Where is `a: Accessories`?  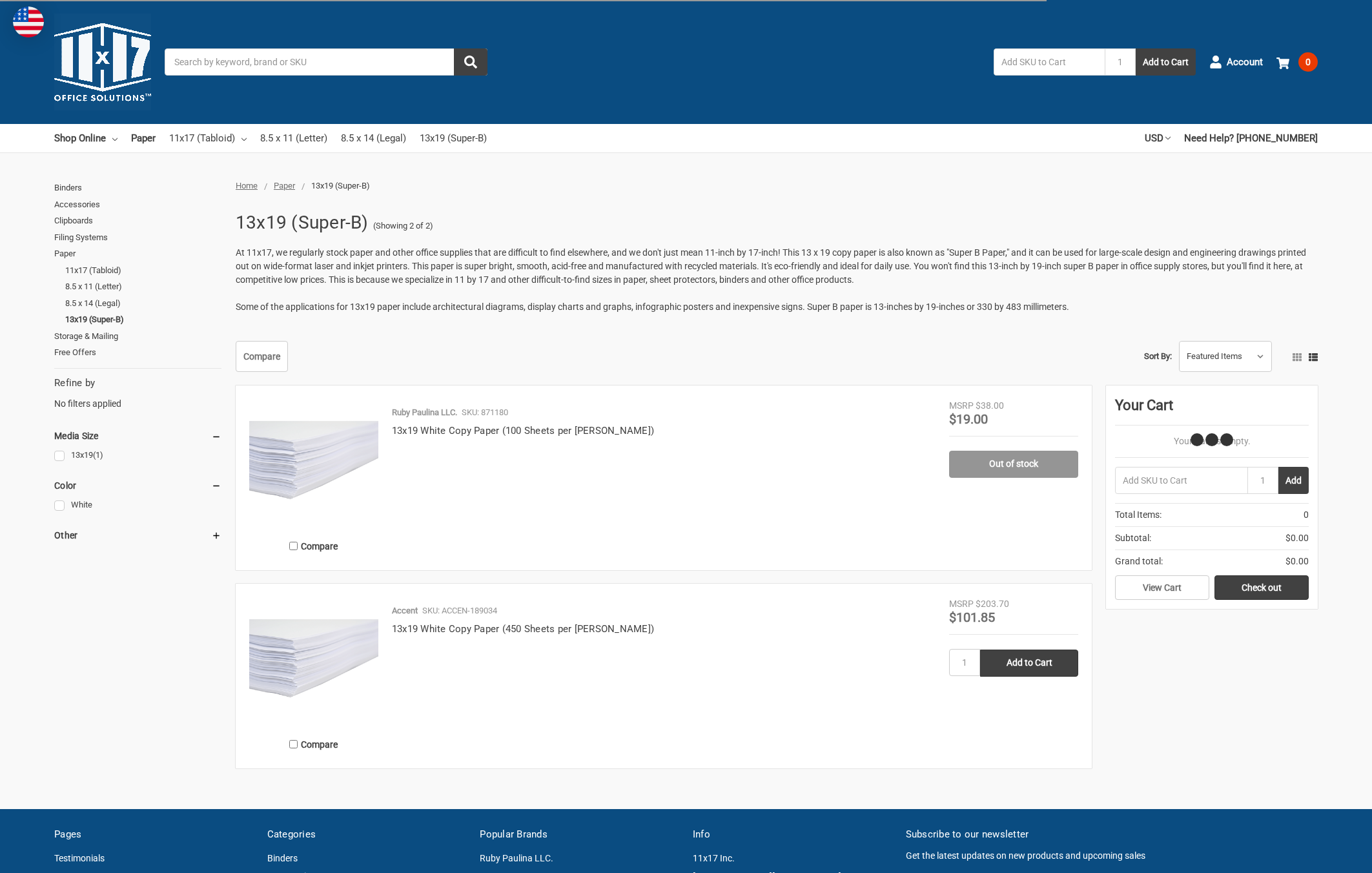
a: Accessories is located at coordinates (137, 204).